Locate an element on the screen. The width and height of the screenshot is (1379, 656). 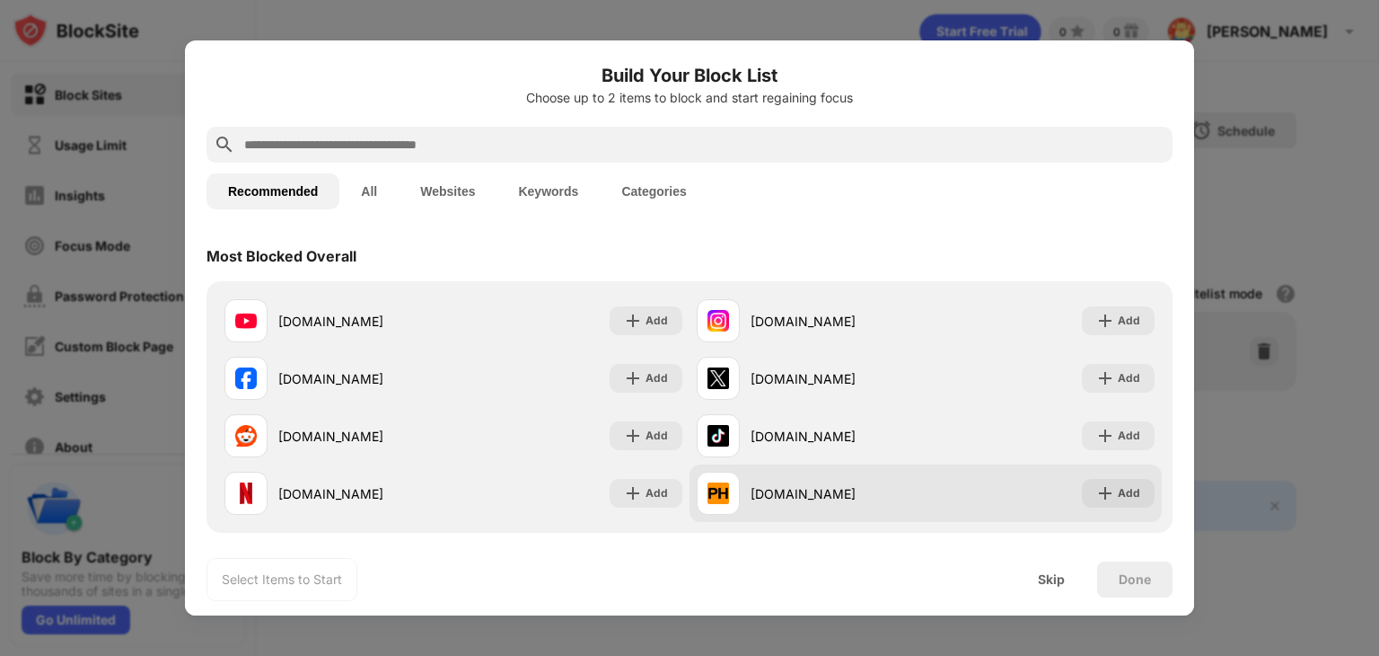
div: Select Items to Start is located at coordinates (282, 579).